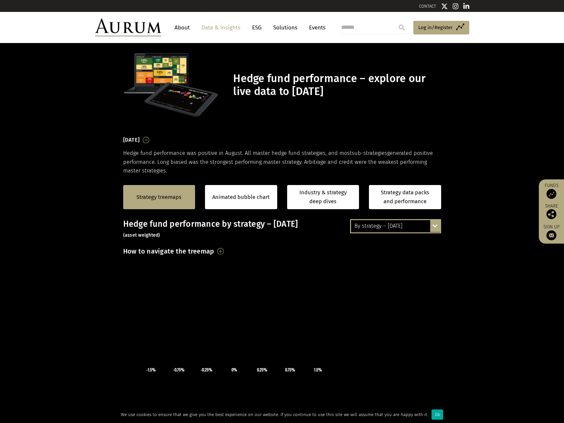 The width and height of the screenshot is (564, 423). What do you see at coordinates (435, 27) in the screenshot?
I see `span: Log in/Register` at bounding box center [435, 27].